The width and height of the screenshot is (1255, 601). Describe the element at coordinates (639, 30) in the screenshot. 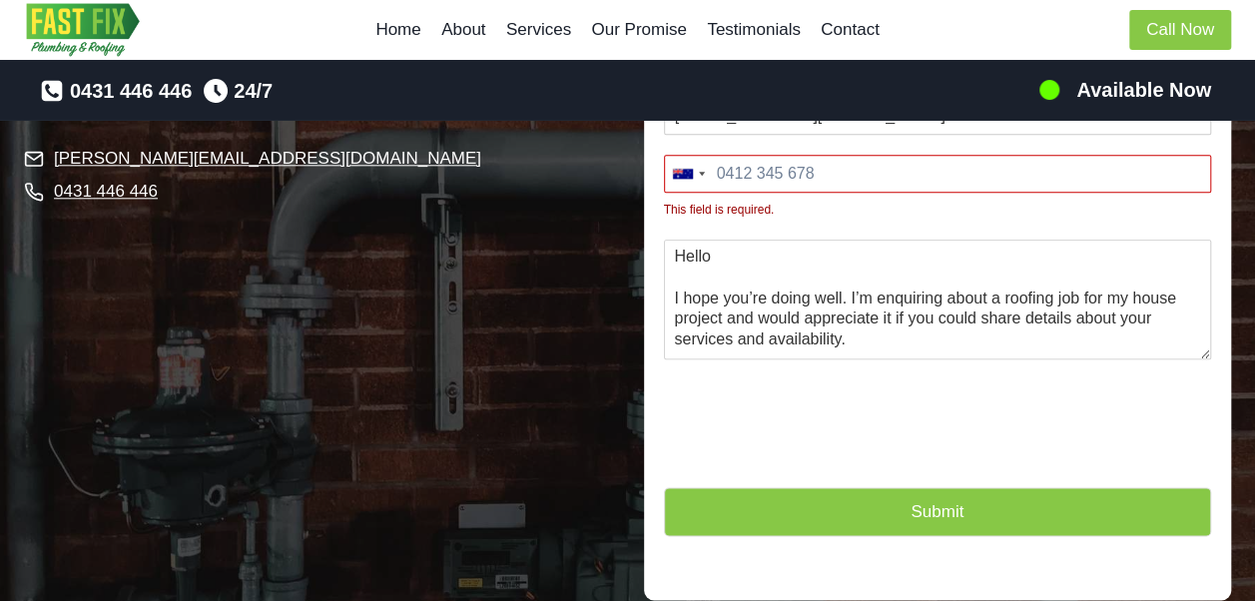

I see `a: Our Promise` at that location.